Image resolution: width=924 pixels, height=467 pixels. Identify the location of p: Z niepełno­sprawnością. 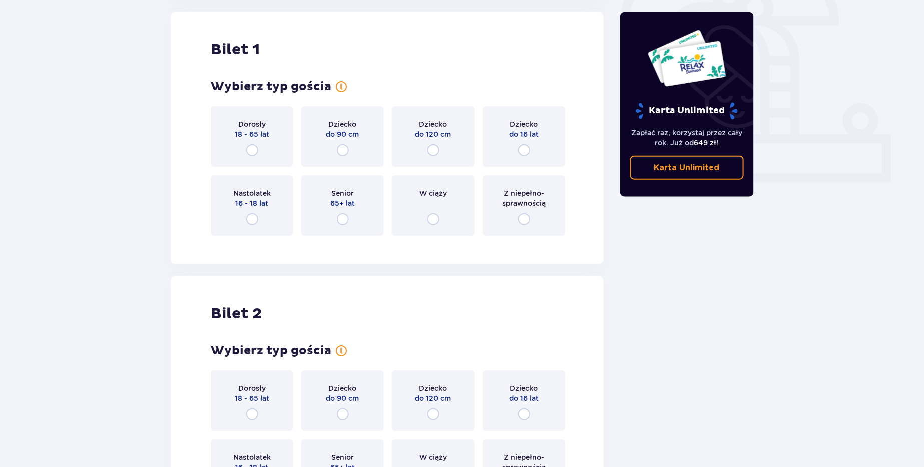
(524, 198).